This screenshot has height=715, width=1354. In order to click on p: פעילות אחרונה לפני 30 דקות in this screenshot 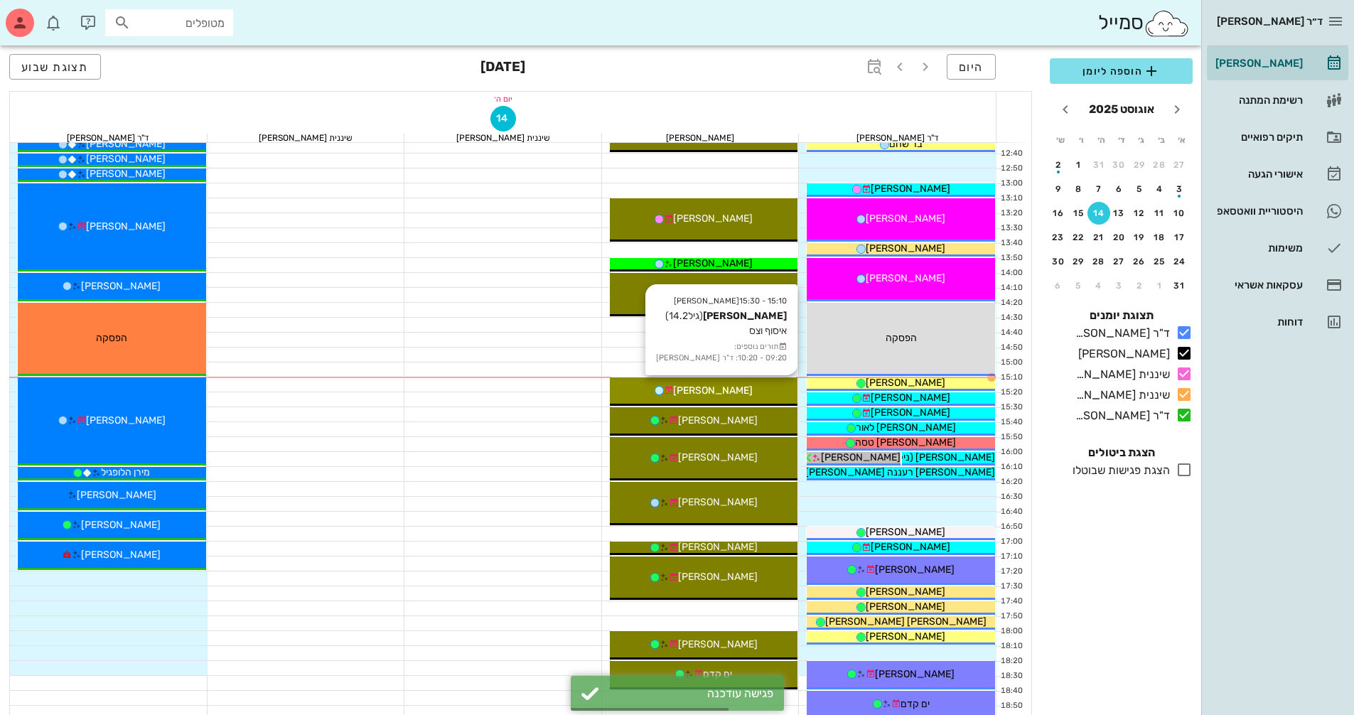, I will do `click(156, 25)`.